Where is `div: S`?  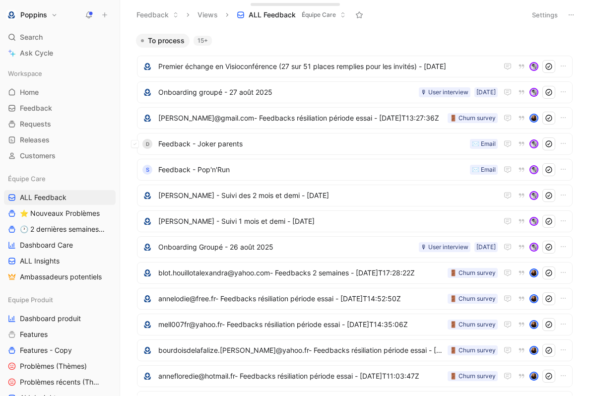 div: S is located at coordinates (147, 170).